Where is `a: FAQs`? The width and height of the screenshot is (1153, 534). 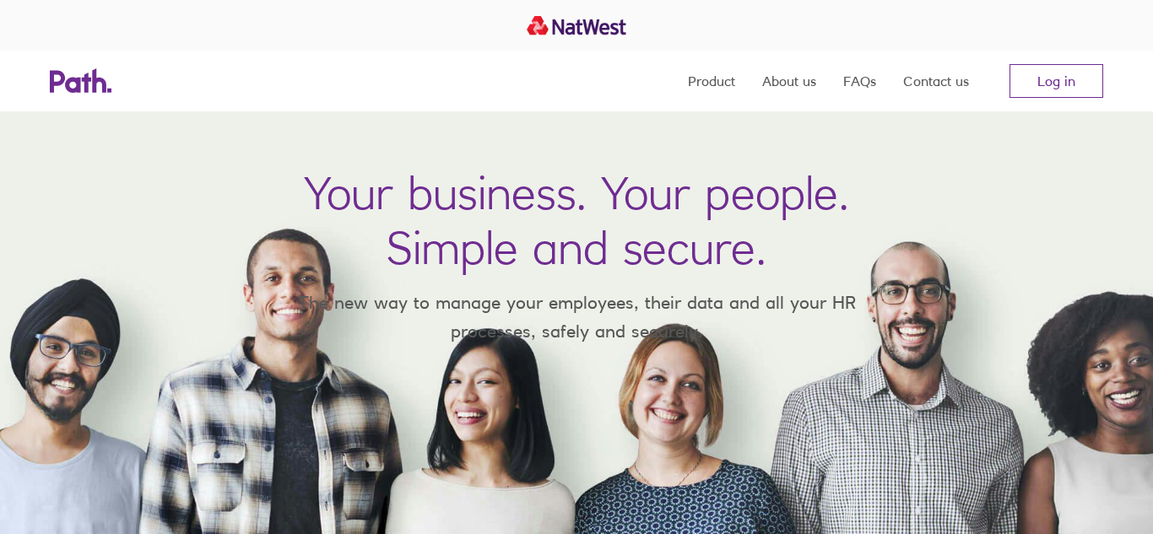
a: FAQs is located at coordinates (860, 81).